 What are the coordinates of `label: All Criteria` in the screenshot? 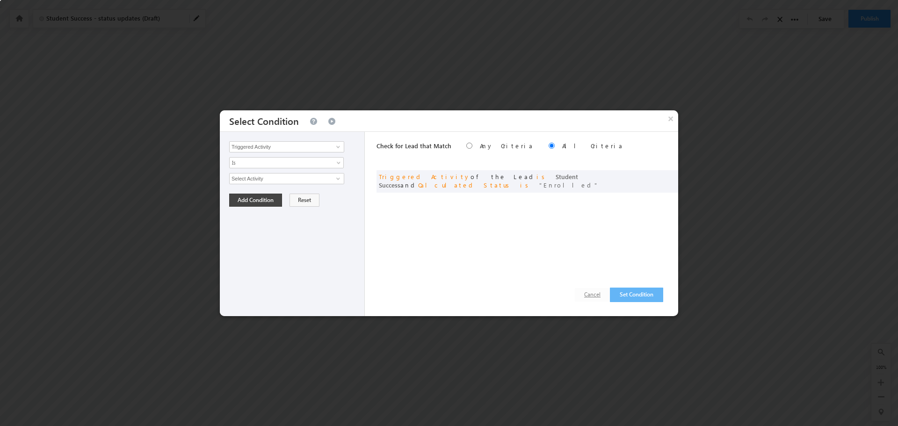 It's located at (593, 146).